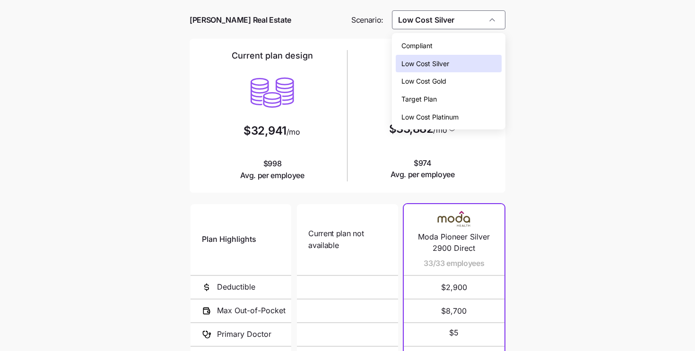 The image size is (695, 351). Describe the element at coordinates (251, 311) in the screenshot. I see `span: Max Out-of-Pocket` at that location.